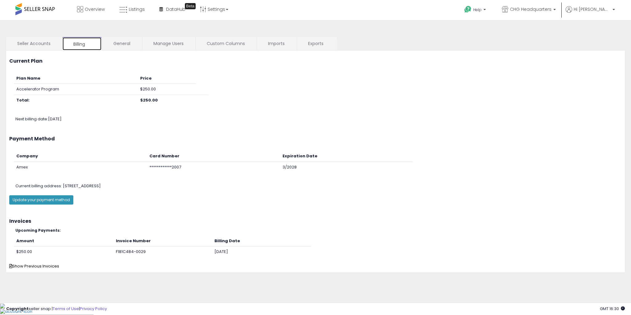  Describe the element at coordinates (80, 156) in the screenshot. I see `th: Company` at that location.